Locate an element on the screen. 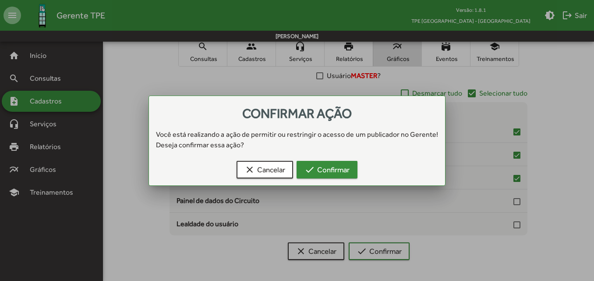 The height and width of the screenshot is (281, 594). mat-icon: clear is located at coordinates (250, 170).